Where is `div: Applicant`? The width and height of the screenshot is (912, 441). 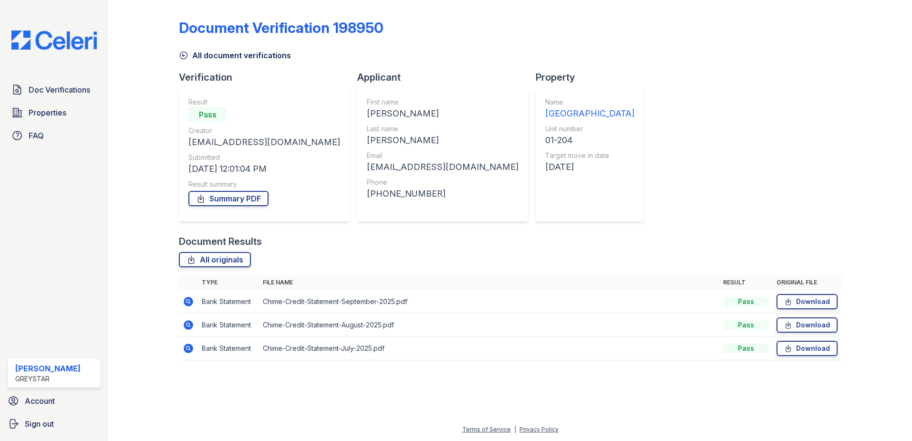
div: Applicant is located at coordinates (447, 77).